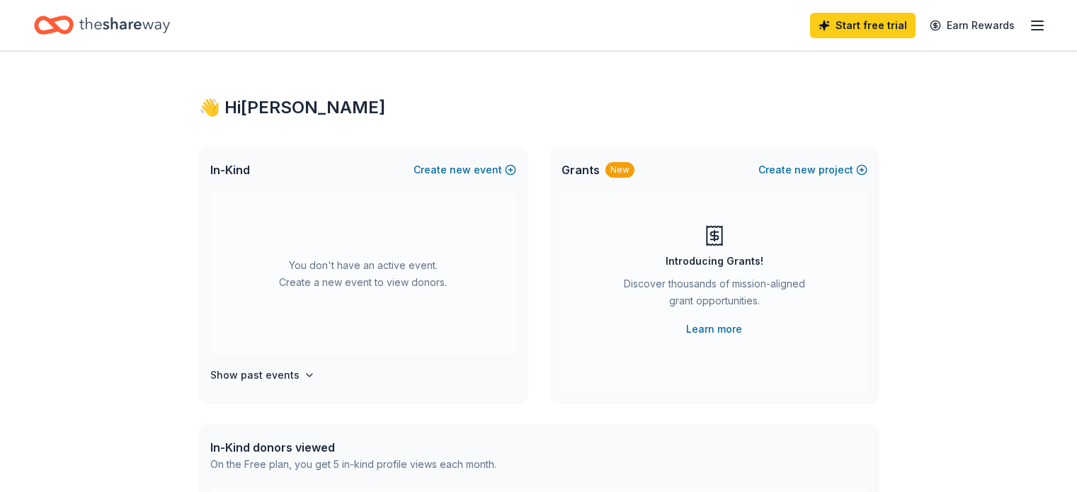 The width and height of the screenshot is (1077, 492). What do you see at coordinates (620, 170) in the screenshot?
I see `div: New` at bounding box center [620, 170].